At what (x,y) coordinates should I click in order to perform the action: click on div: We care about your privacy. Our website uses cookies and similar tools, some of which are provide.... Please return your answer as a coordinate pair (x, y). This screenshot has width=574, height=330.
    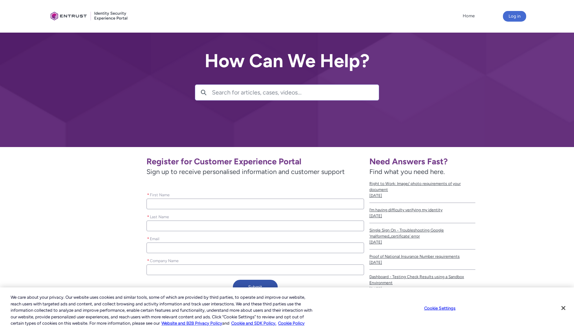
    Looking at the image, I should click on (163, 310).